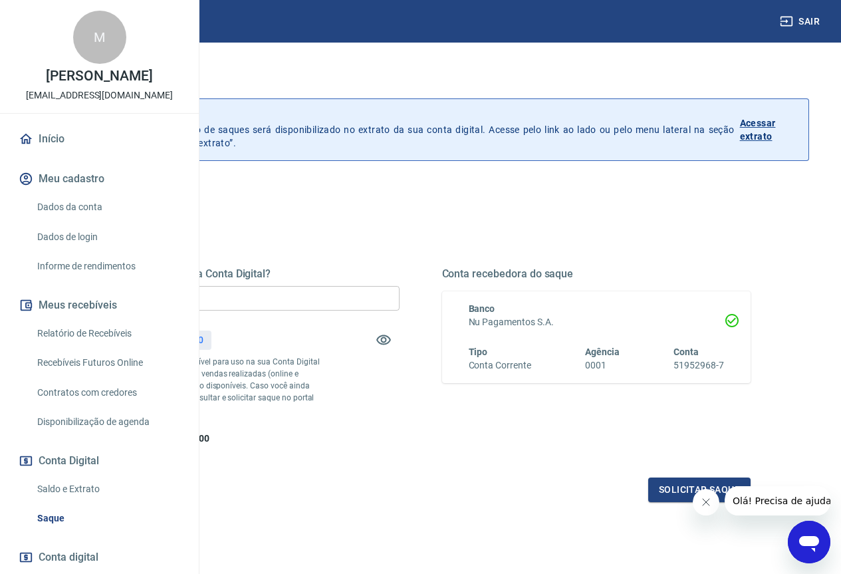  I want to click on button: Solicitar saque, so click(700, 489).